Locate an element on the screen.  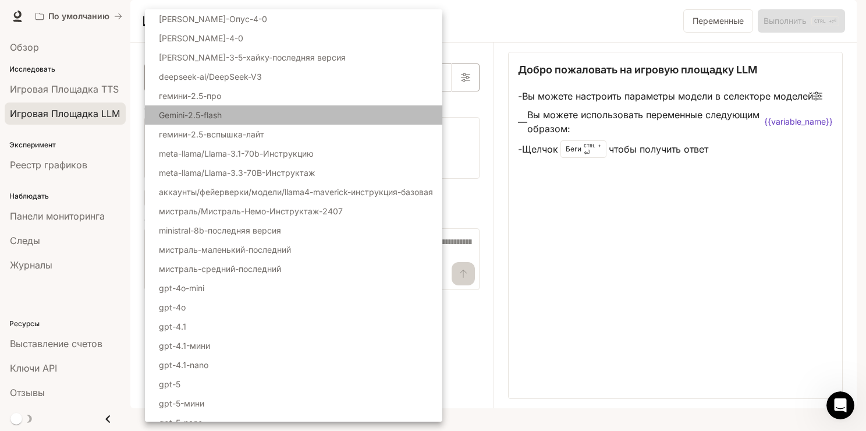
ya-tr-span: gpt-5 is located at coordinates (169, 384).